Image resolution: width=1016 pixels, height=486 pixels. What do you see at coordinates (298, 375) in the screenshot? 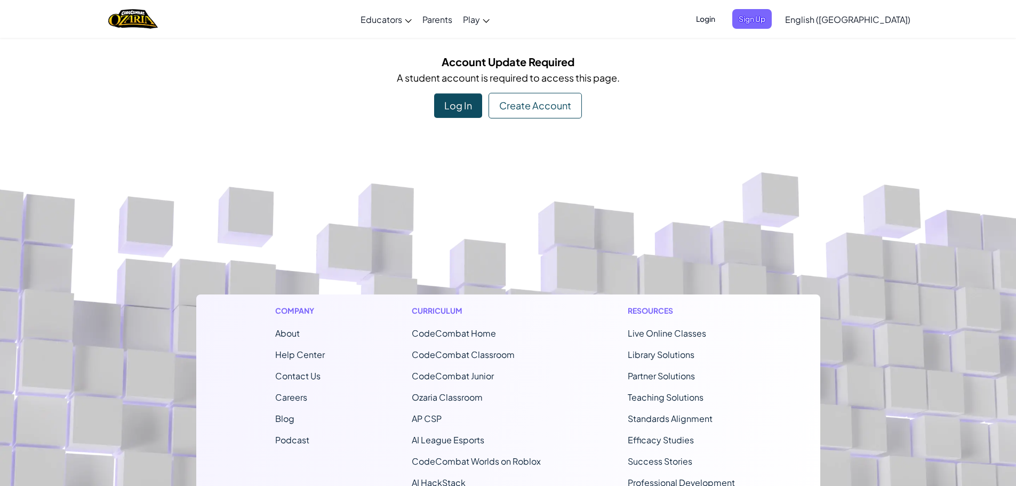
I see `span: Contact Us` at bounding box center [298, 375].